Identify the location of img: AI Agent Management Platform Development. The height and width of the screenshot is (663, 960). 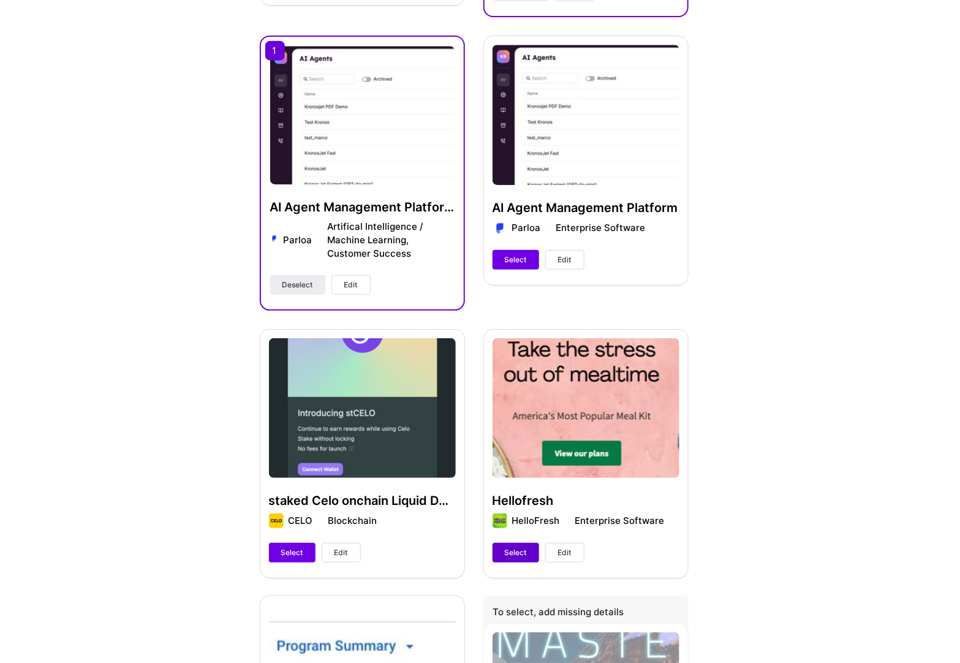
(362, 115).